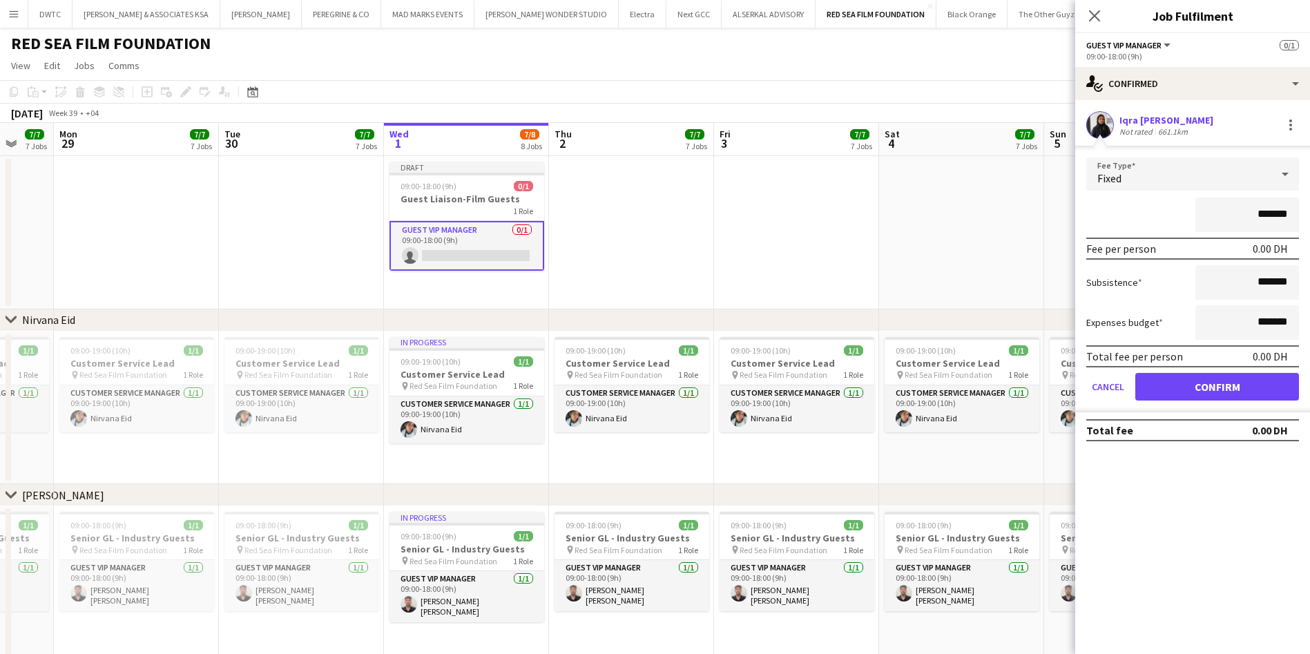 This screenshot has height=654, width=1310. What do you see at coordinates (467, 216) in the screenshot?
I see `app-job-card: Draft09:00-18:00 (9h)0/1Guest Liaison-Film Guests1 RoleGuest VIP Manager0/109:00-18:00 (9h)` at bounding box center [467, 216].